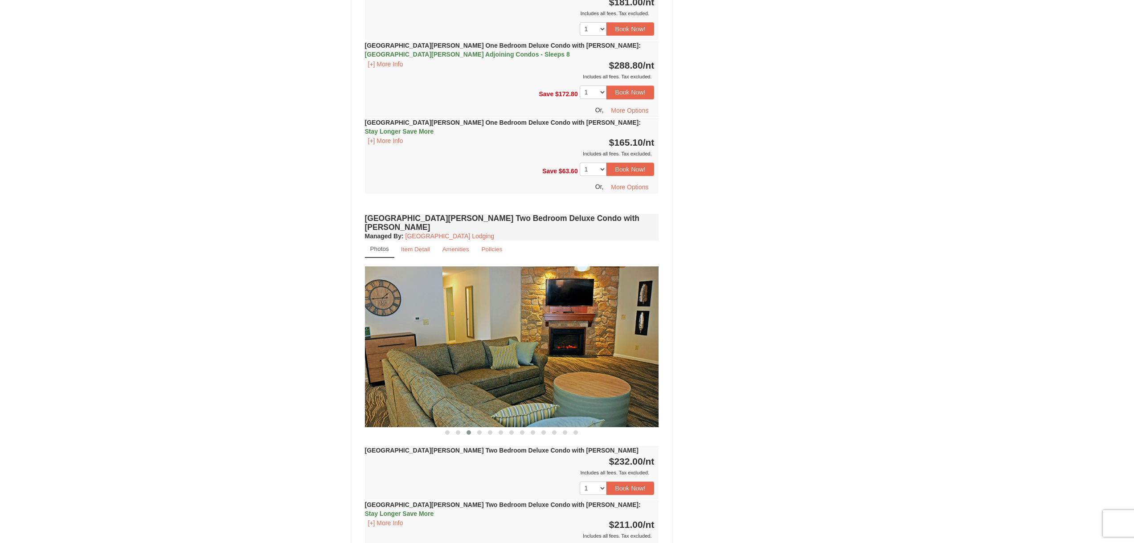 The height and width of the screenshot is (543, 1134). What do you see at coordinates (380, 249) in the screenshot?
I see `a: Photos` at bounding box center [380, 249].